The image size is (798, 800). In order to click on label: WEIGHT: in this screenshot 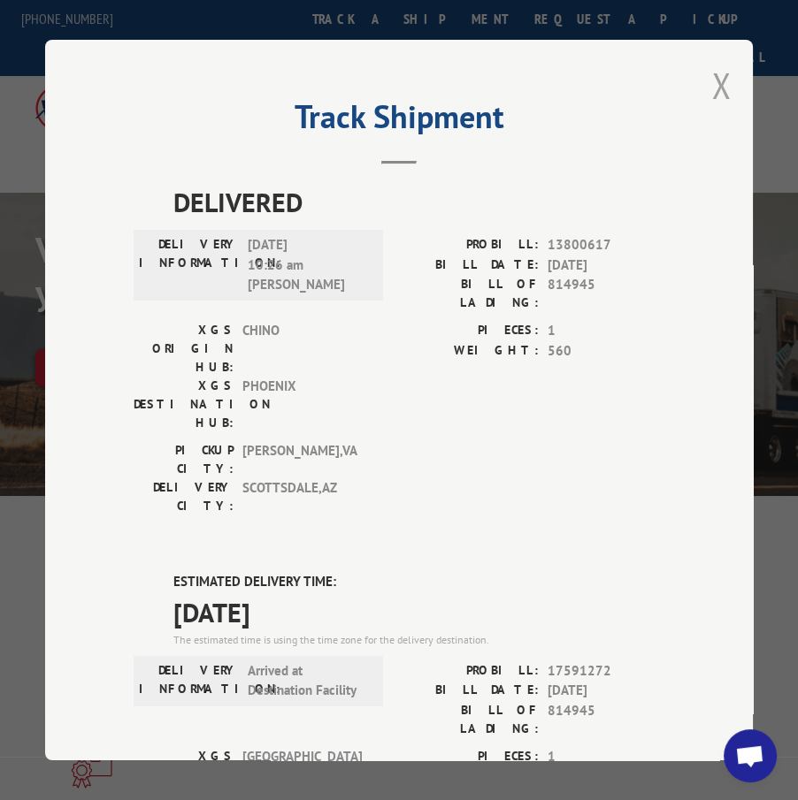, I will do `click(469, 351)`.